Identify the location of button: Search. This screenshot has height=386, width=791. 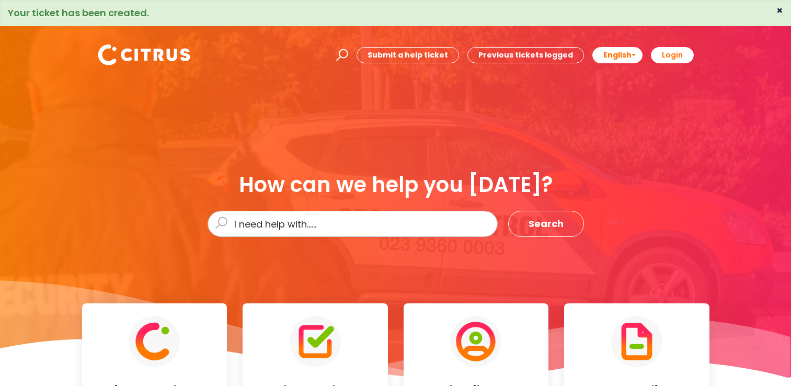
(546, 224).